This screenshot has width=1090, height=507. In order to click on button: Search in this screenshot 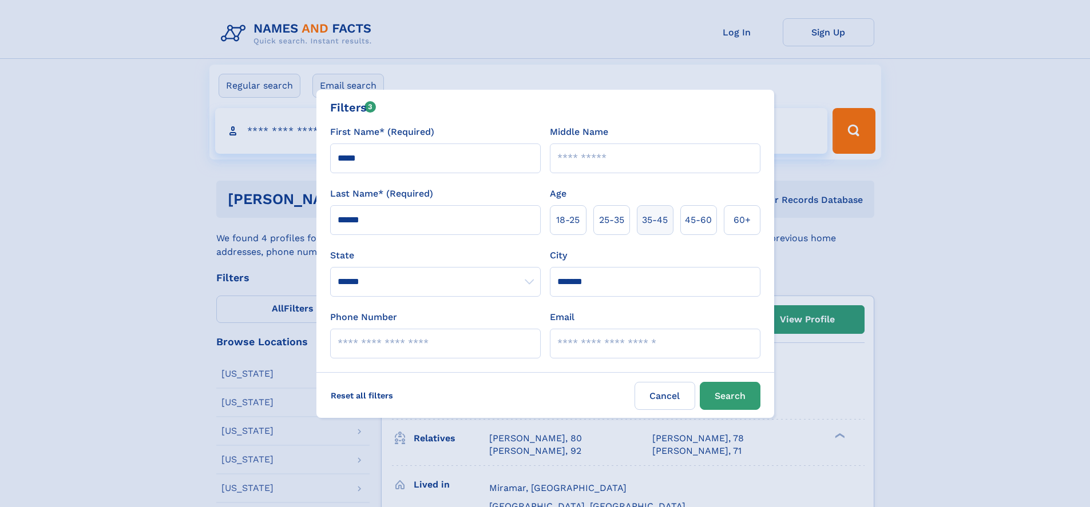, I will do `click(730, 396)`.